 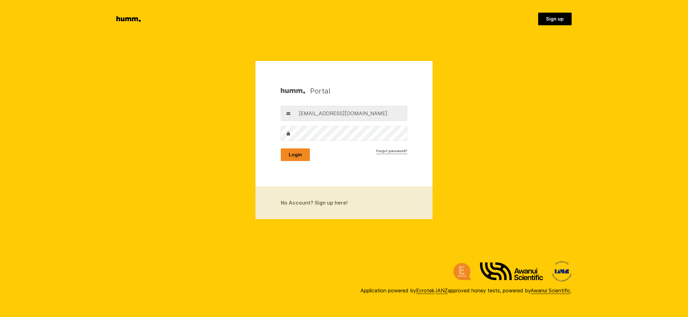 I want to click on a: Awanui Scientific, so click(x=550, y=291).